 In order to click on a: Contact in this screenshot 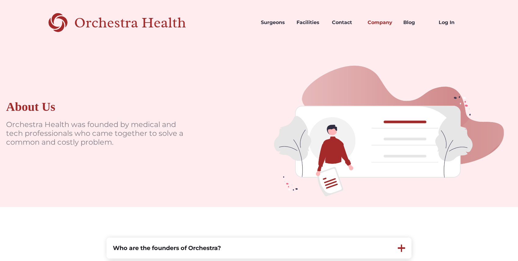, I will do `click(345, 23)`.